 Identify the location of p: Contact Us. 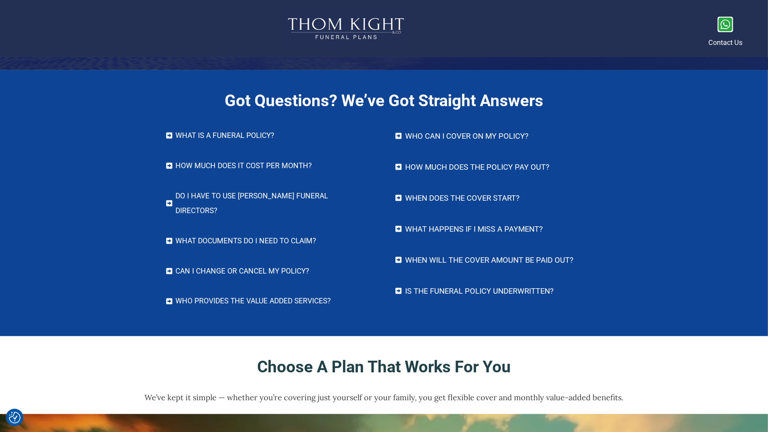
(725, 43).